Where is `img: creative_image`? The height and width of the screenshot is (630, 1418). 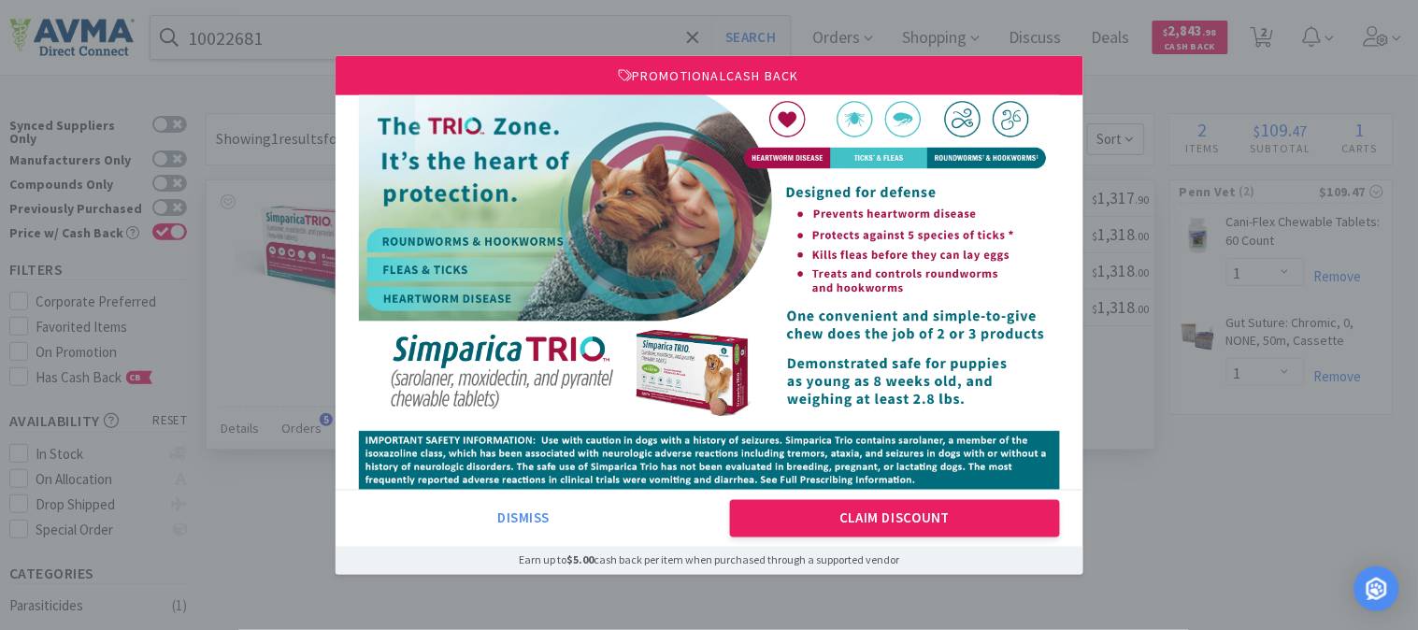
img: creative_image is located at coordinates (710, 293).